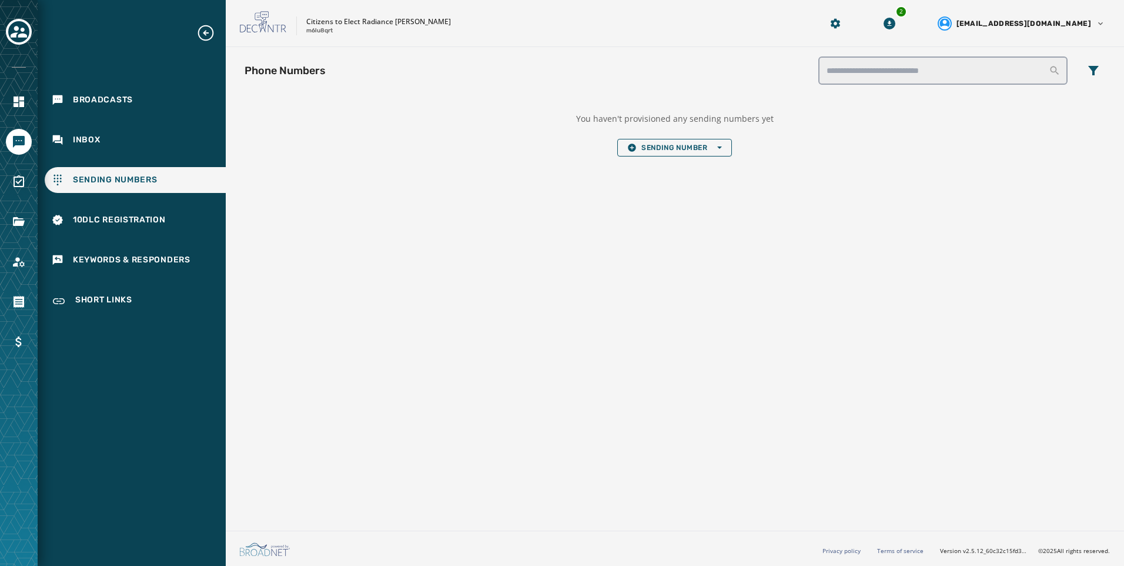 The height and width of the screenshot is (566, 1124). What do you see at coordinates (19, 182) in the screenshot?
I see `a: Navigate to Surveys` at bounding box center [19, 182].